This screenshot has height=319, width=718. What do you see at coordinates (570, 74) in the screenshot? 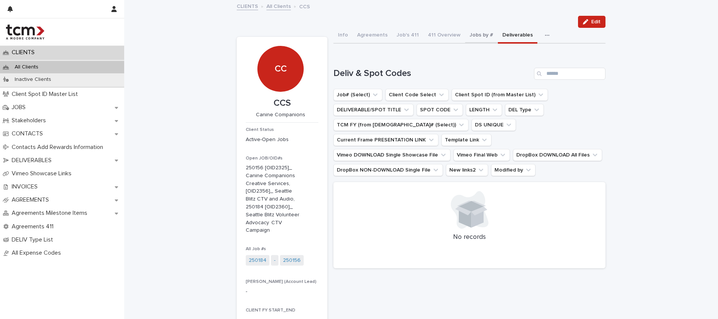
I see `input: Search` at bounding box center [570, 74].